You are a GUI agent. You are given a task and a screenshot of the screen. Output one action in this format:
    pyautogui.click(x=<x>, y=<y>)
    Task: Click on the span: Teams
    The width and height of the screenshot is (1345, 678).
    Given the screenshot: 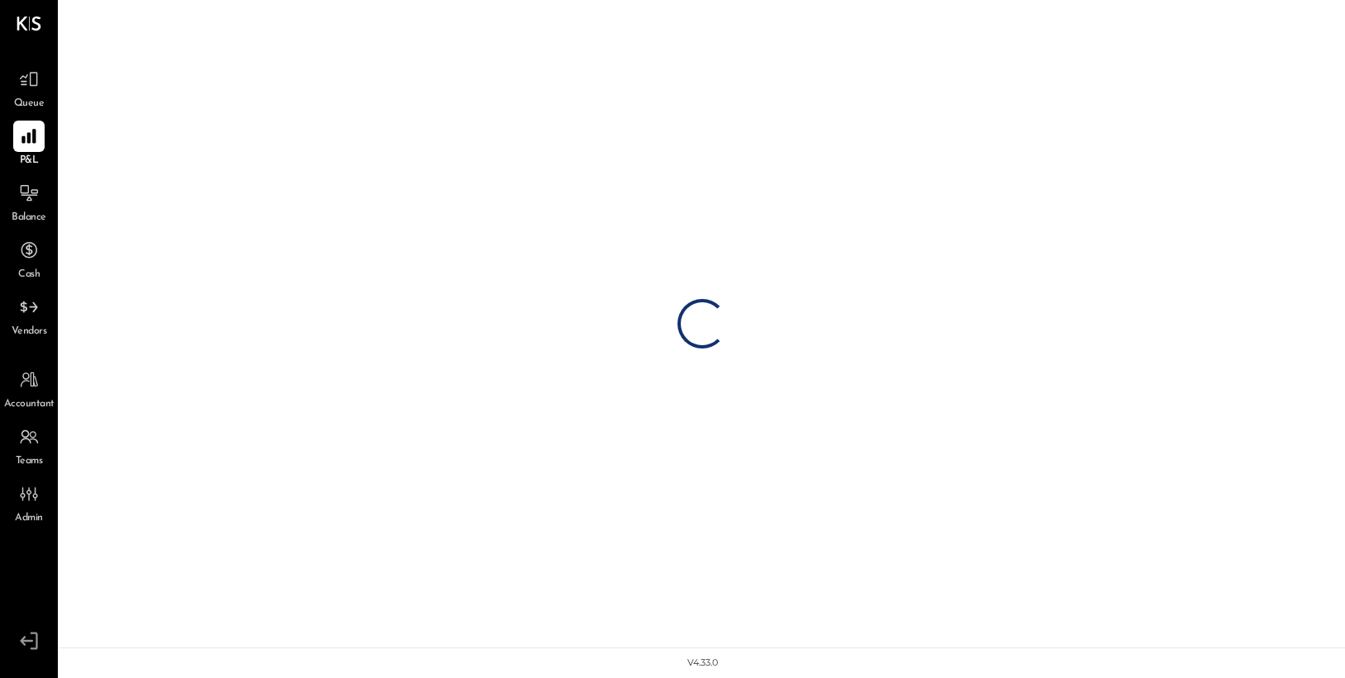 What is the action you would take?
    pyautogui.click(x=29, y=462)
    